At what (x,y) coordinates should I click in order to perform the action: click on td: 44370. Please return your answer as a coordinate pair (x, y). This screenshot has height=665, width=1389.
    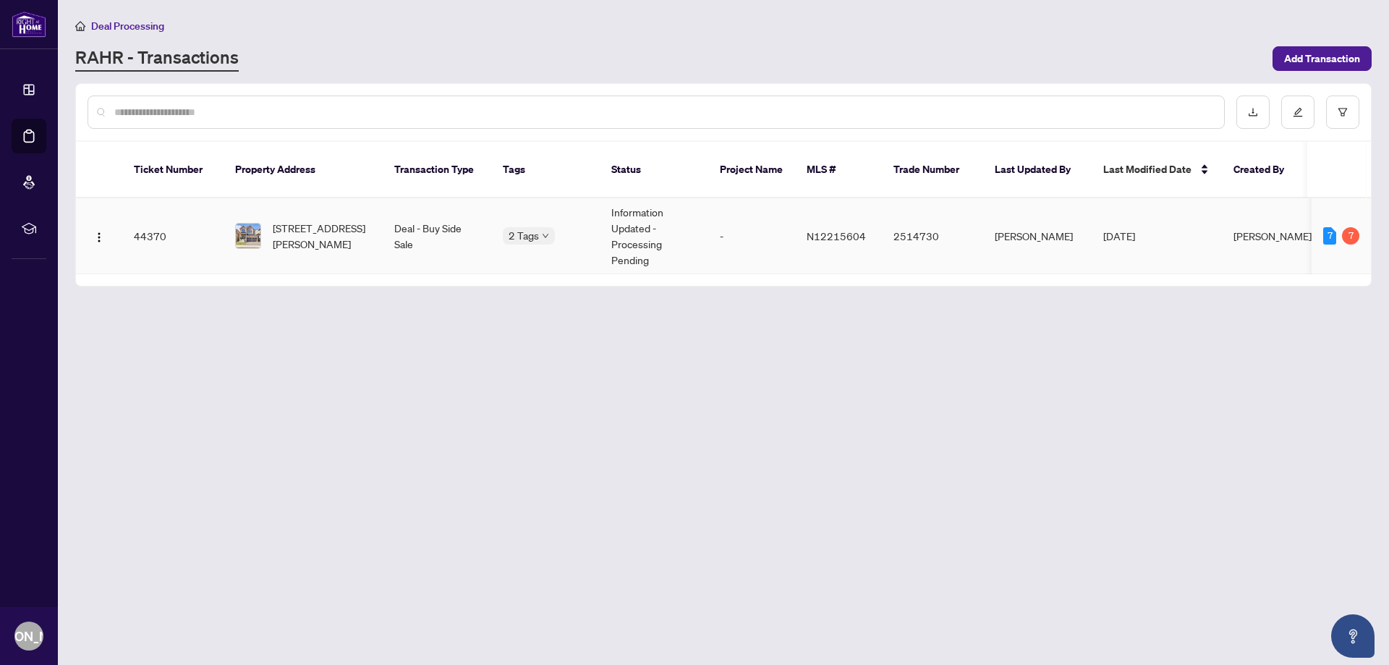
    Looking at the image, I should click on (173, 236).